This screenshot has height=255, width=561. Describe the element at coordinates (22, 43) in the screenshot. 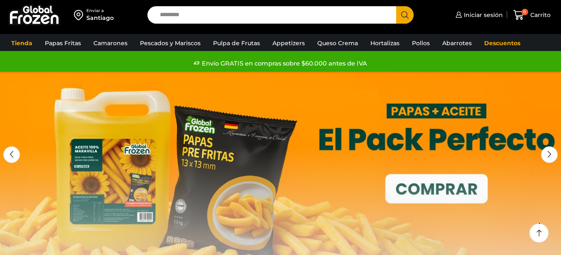

I see `a: Tienda` at that location.